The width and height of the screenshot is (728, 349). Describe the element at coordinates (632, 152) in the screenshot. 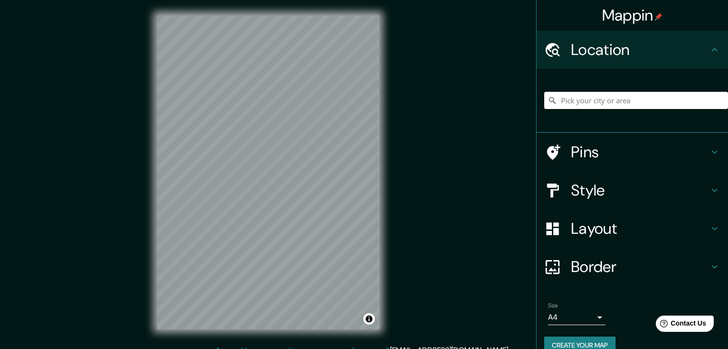

I see `div: Pins` at that location.